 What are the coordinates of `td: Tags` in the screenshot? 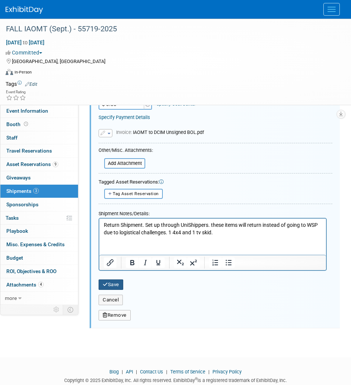 It's located at (21, 84).